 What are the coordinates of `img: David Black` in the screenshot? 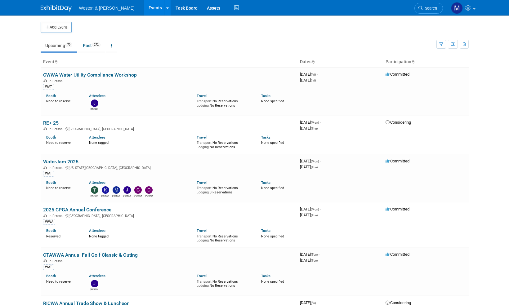 It's located at (149, 190).